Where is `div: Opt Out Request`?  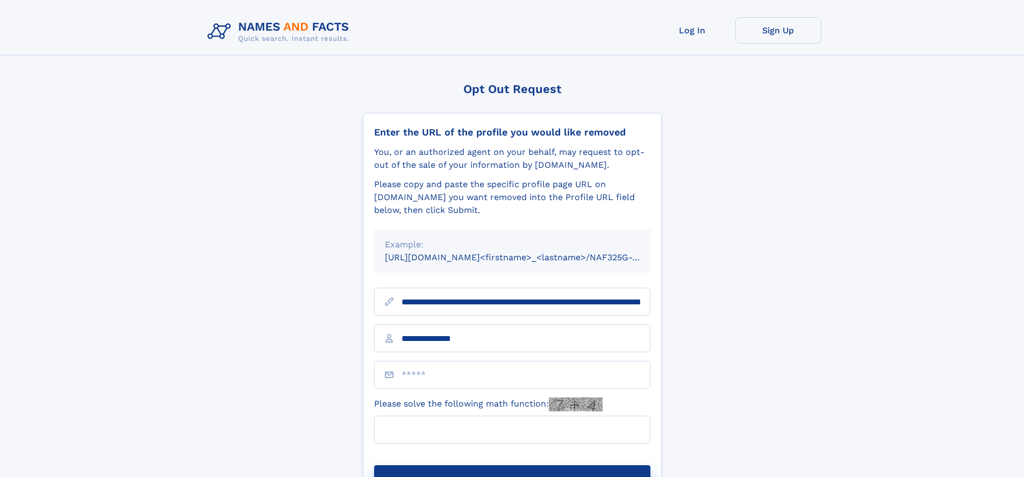
div: Opt Out Request is located at coordinates (512, 89).